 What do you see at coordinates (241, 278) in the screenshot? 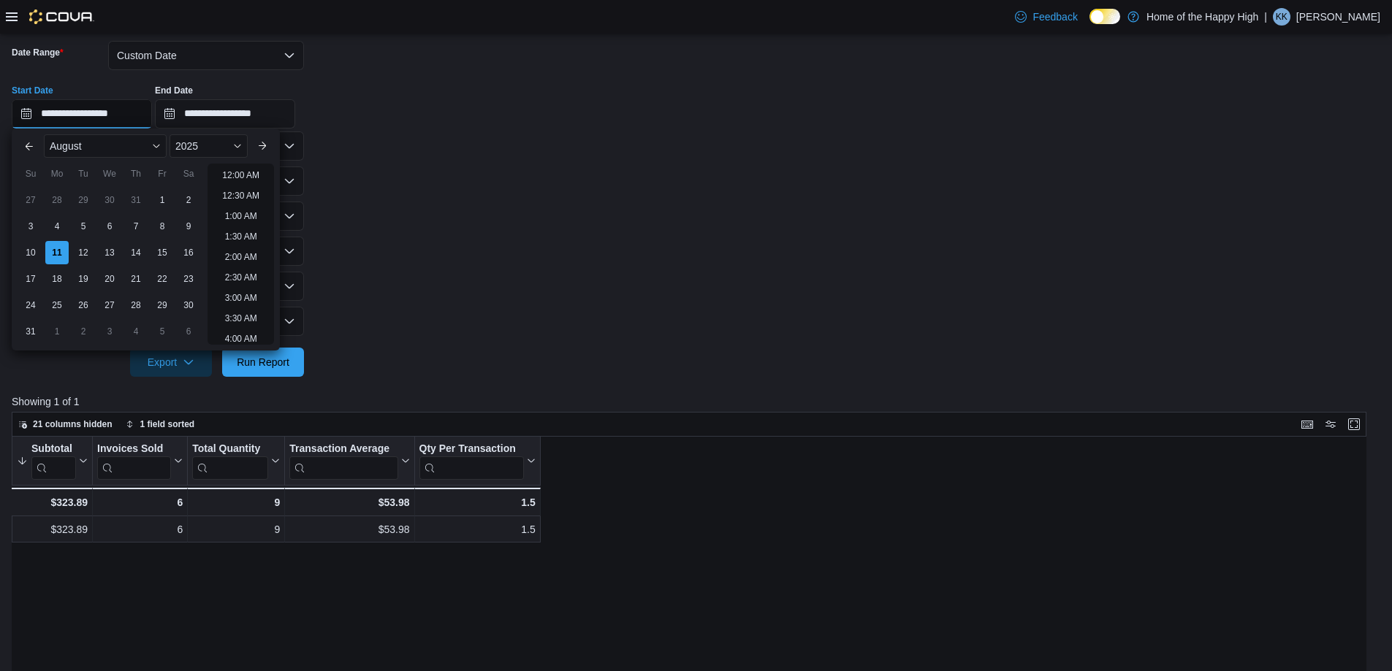
I see `li: 2:30 AM` at bounding box center [241, 278].